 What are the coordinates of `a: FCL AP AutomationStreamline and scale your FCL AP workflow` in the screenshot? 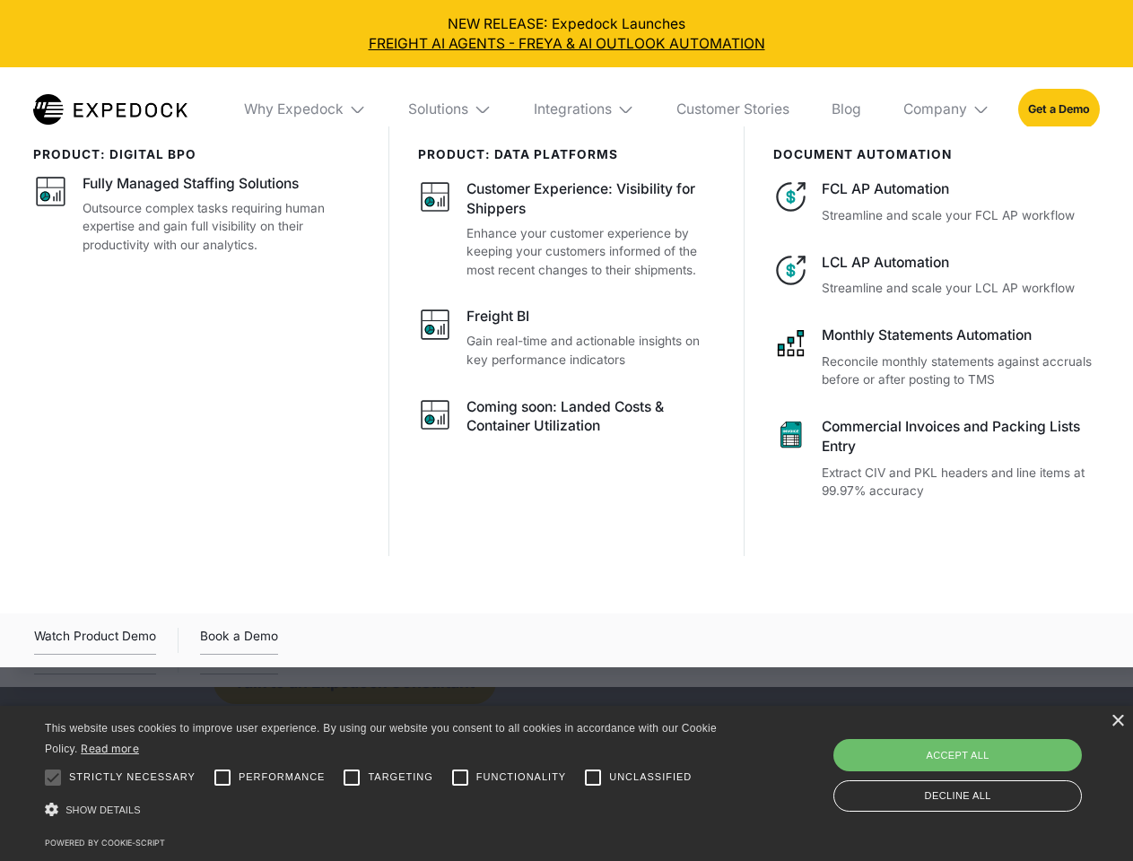 It's located at (937, 202).